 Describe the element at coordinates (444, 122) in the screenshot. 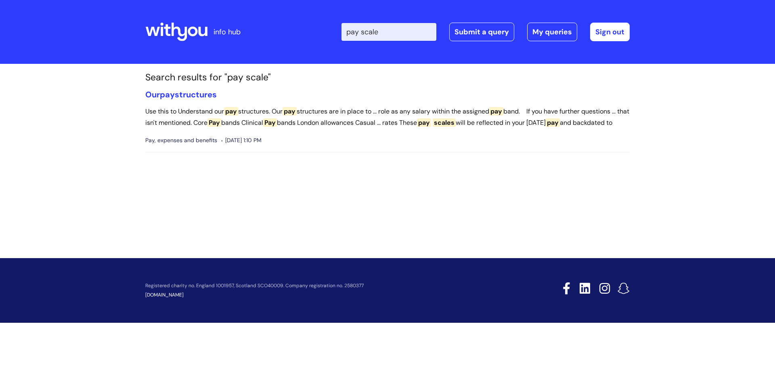

I see `span: scales` at that location.